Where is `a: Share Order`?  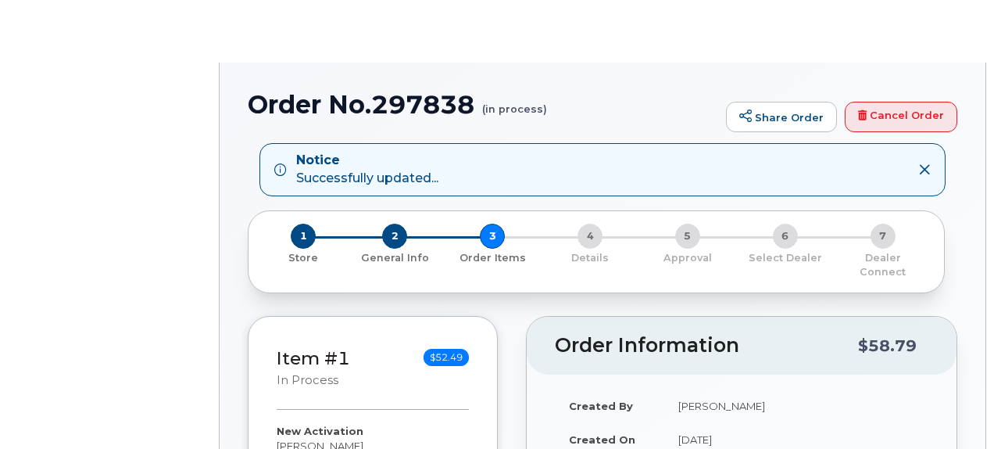
a: Share Order is located at coordinates (782, 117).